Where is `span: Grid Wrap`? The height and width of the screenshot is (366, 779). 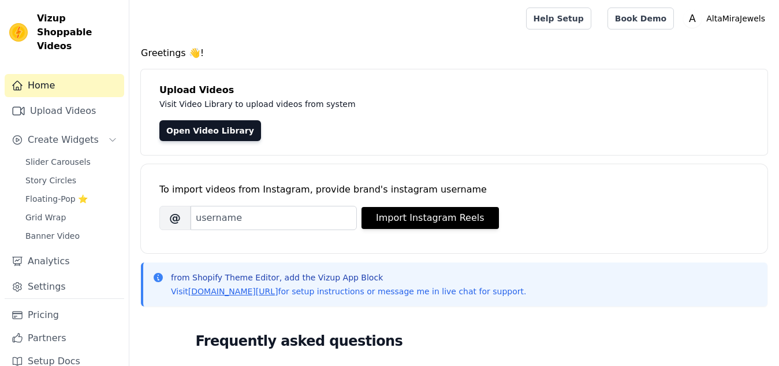 span: Grid Wrap is located at coordinates (46, 217).